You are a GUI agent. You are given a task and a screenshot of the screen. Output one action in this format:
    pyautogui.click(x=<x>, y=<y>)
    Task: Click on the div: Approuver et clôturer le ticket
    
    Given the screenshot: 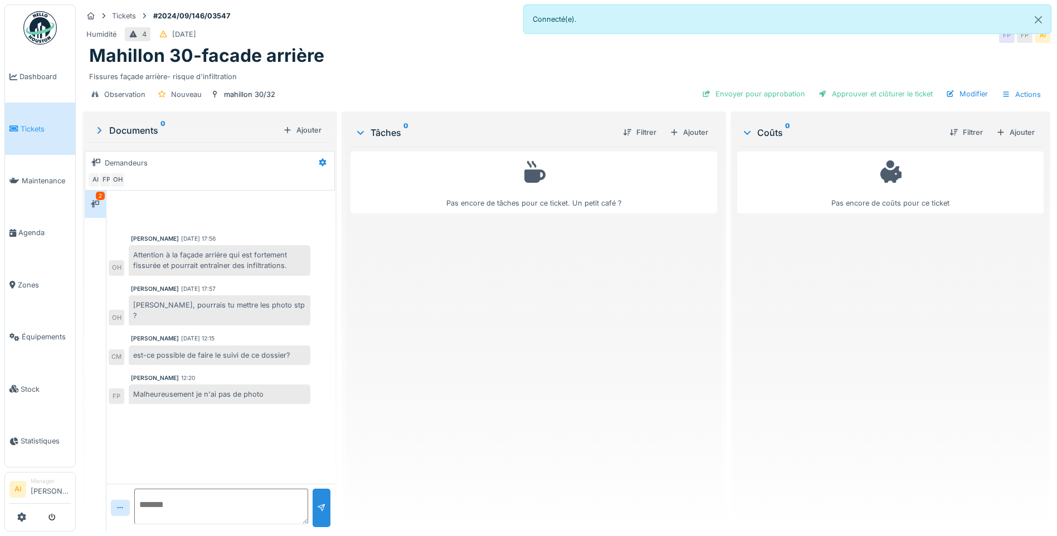 What is the action you would take?
    pyautogui.click(x=876, y=94)
    